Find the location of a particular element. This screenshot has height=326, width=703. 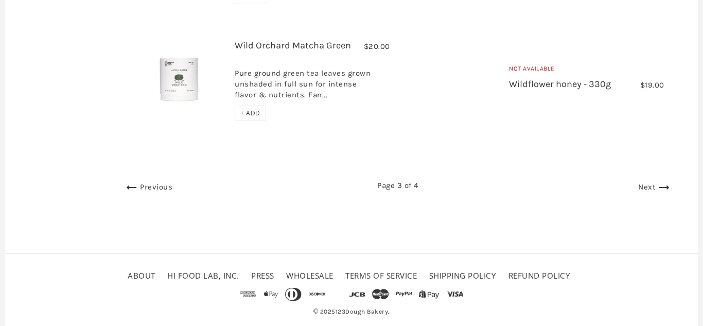

a: HI FOOD LAB, INC. is located at coordinates (203, 275).